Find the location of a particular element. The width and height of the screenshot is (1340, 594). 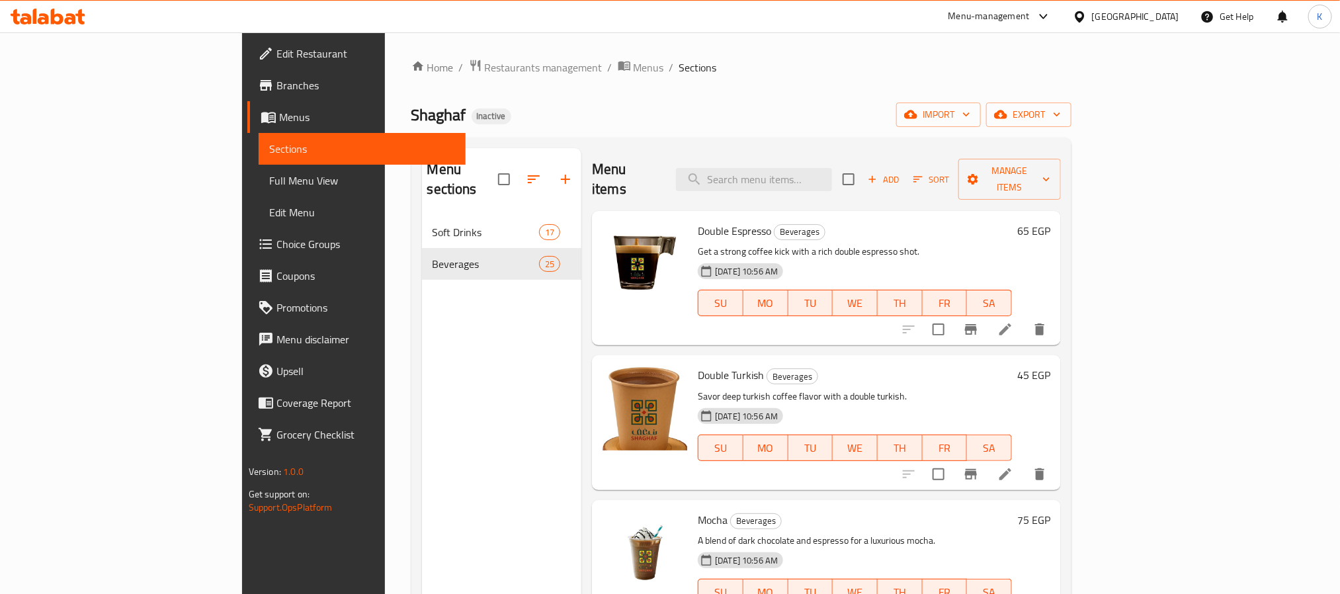

span: Select section is located at coordinates (849, 179).